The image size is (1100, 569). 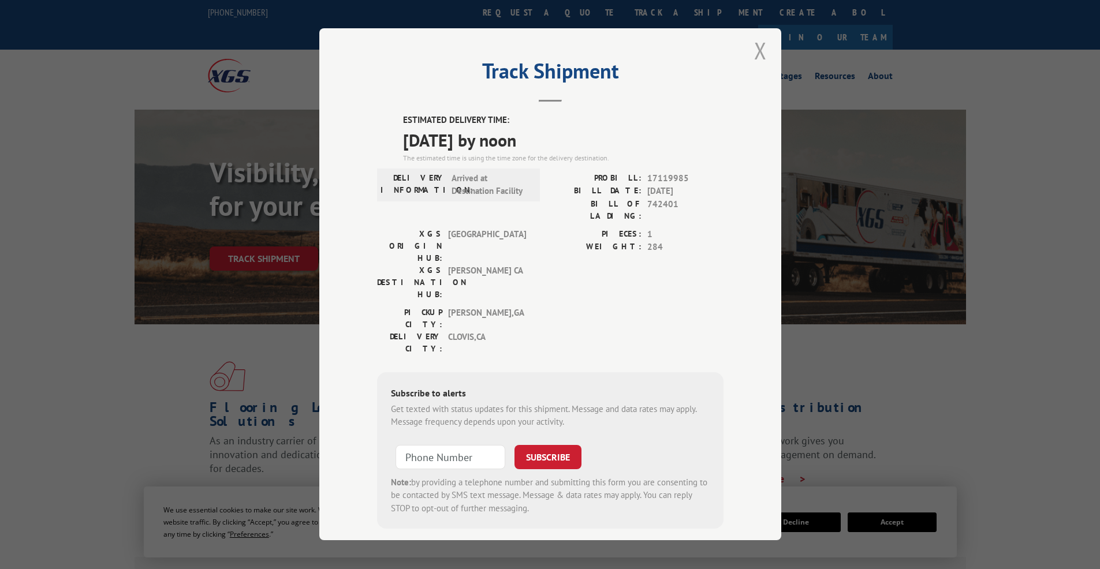 What do you see at coordinates (596, 210) in the screenshot?
I see `label: BILL OF LADING:` at bounding box center [596, 210].